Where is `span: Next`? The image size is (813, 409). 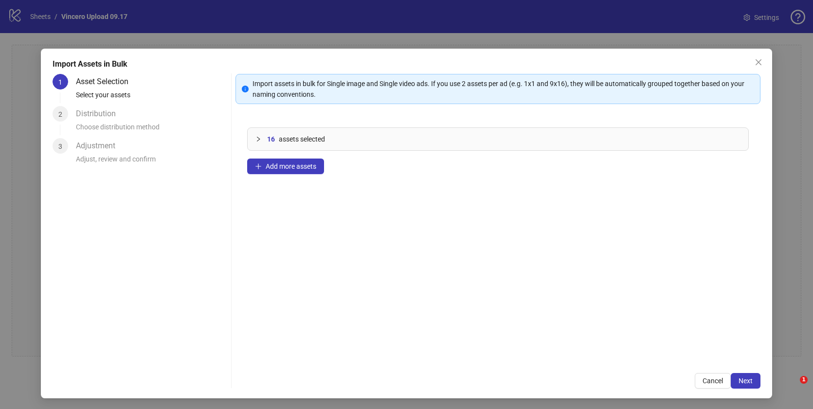
span: Next is located at coordinates (745, 381).